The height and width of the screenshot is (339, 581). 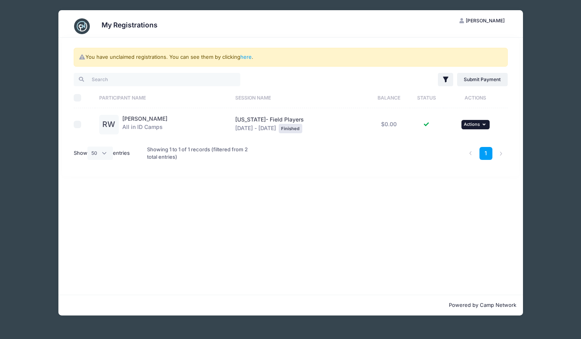 What do you see at coordinates (129, 25) in the screenshot?
I see `h3: My Registrations` at bounding box center [129, 25].